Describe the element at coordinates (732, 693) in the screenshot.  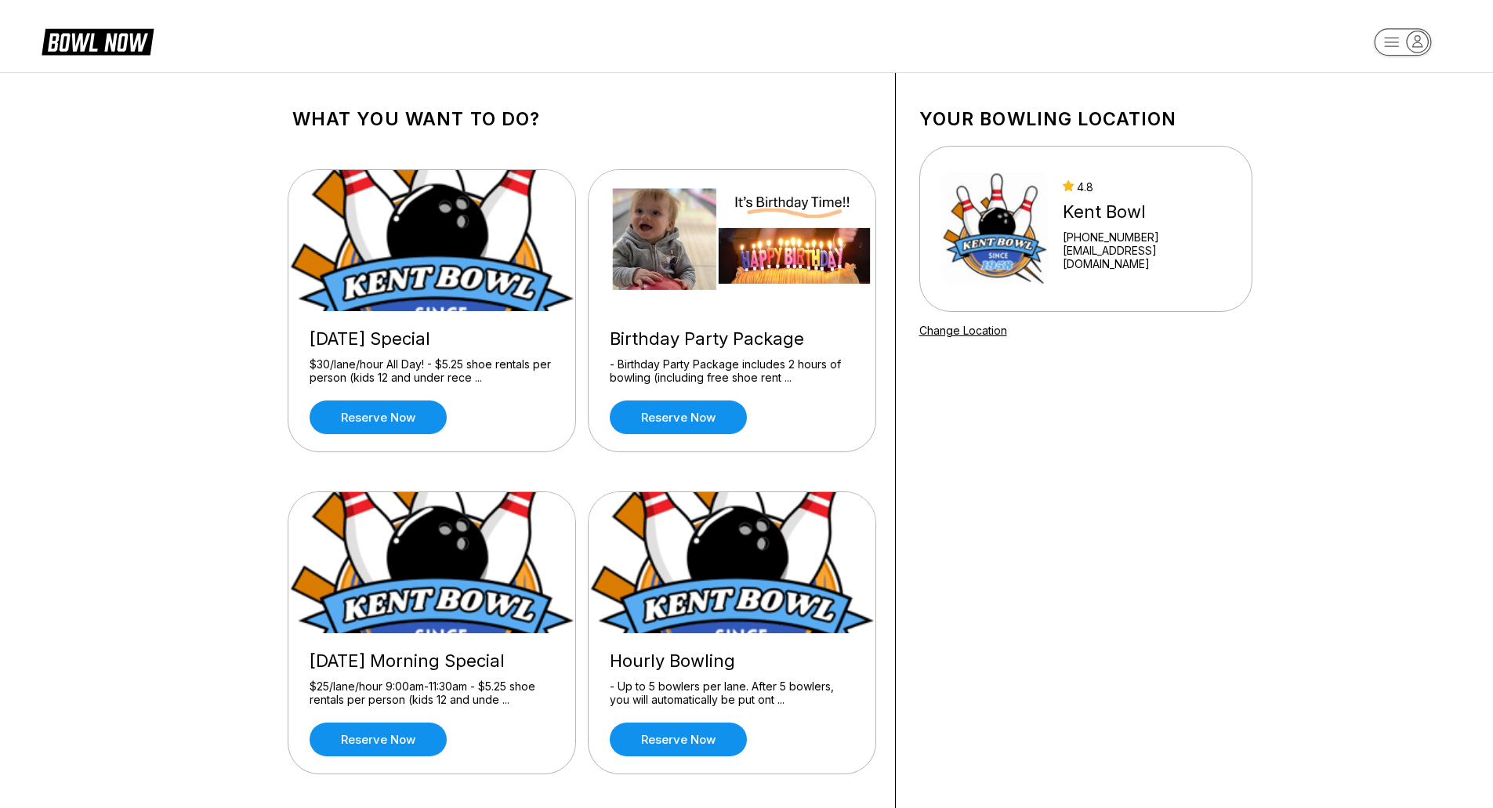
I see `div: - Up to 5 bowlers per lane. After 5 bowlers, you will automatically be put ont ...` at that location.